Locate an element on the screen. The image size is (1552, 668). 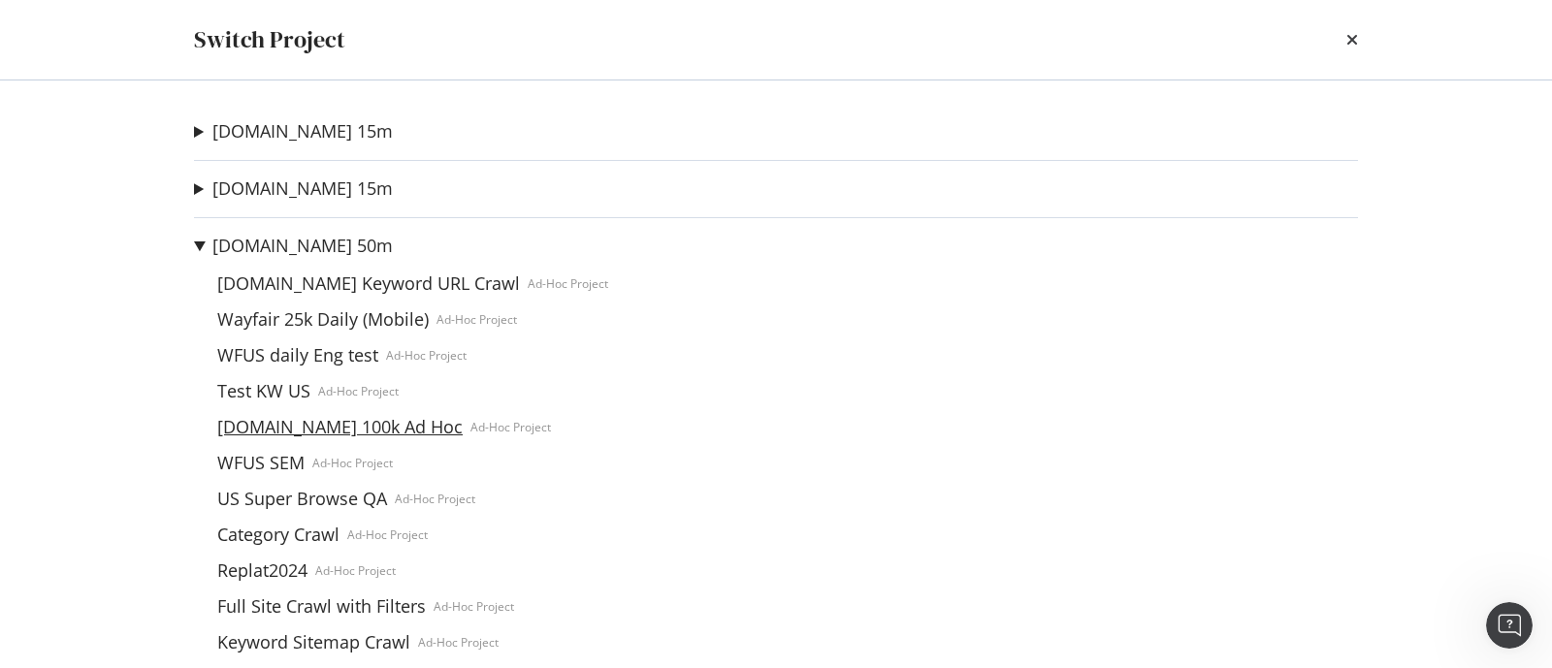
p: View Crawl Settings is located at coordinates (751, 596).